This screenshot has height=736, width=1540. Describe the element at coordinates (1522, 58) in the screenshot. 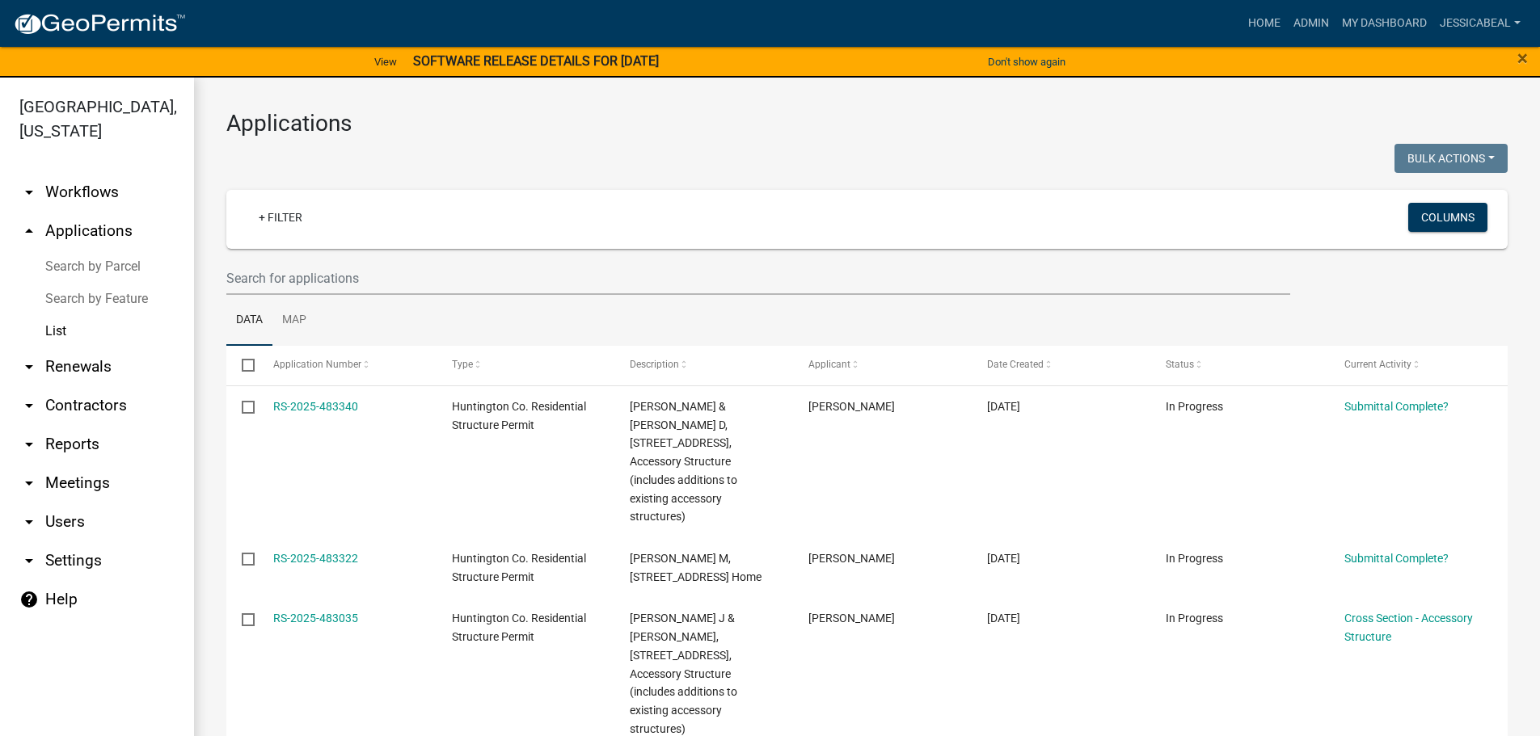

I see `button: Close` at that location.